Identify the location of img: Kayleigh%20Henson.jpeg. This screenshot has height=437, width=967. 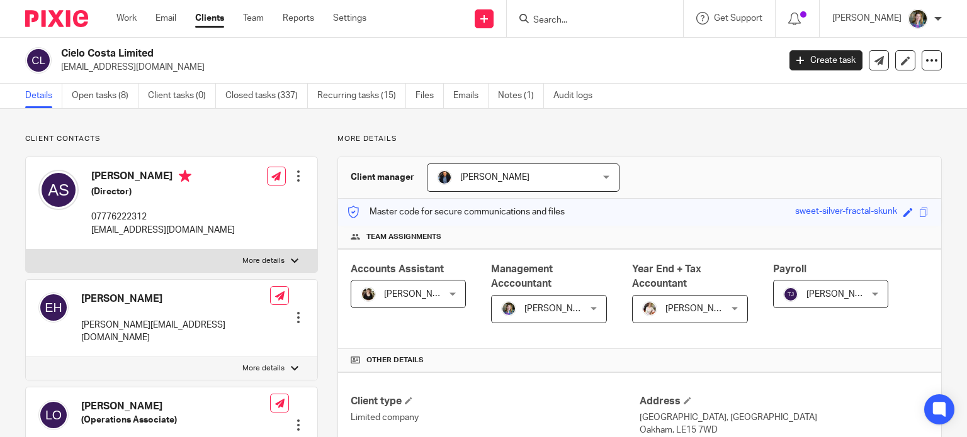
(649, 309).